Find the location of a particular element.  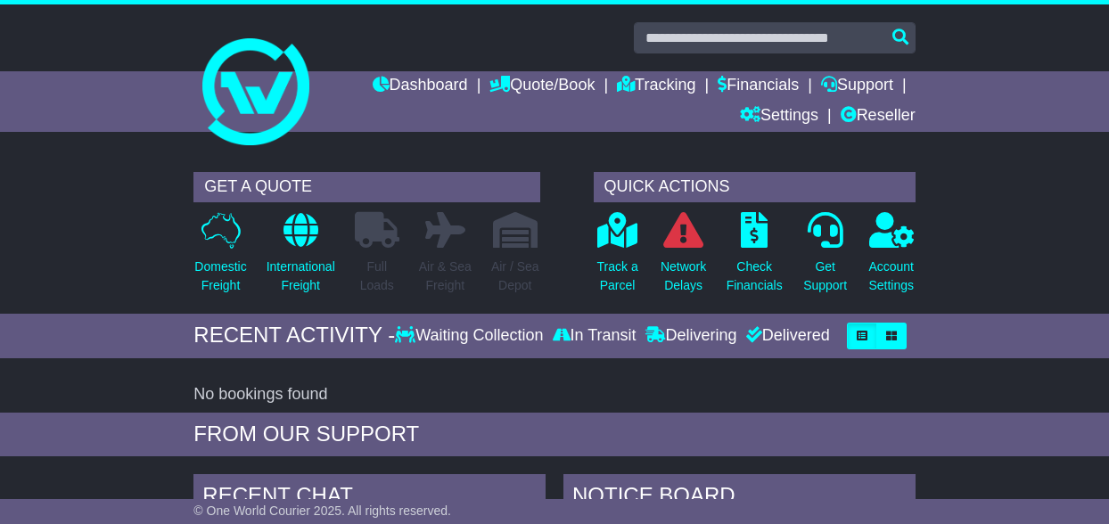

span: © One World Courier 2025. All rights reserved. is located at coordinates (322, 511).